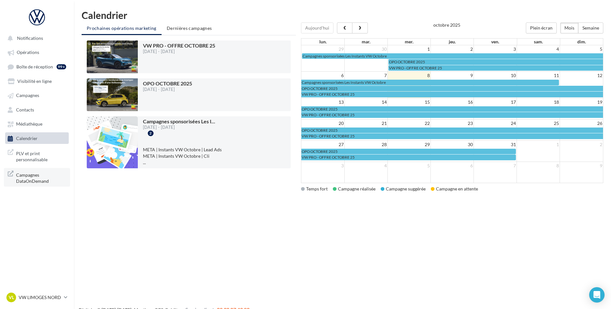  Describe the element at coordinates (30, 38) in the screenshot. I see `span: Notifications` at that location.